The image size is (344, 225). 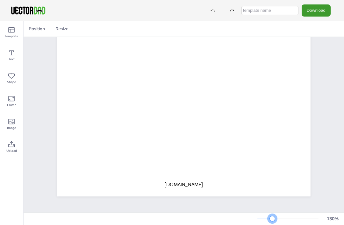 What do you see at coordinates (333, 219) in the screenshot?
I see `div: 130 %` at bounding box center [333, 219].